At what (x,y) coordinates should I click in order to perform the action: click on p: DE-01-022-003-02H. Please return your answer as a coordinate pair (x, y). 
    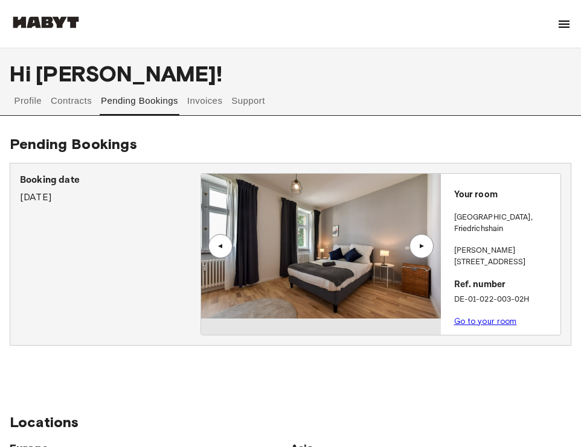
    Looking at the image, I should click on (505, 300).